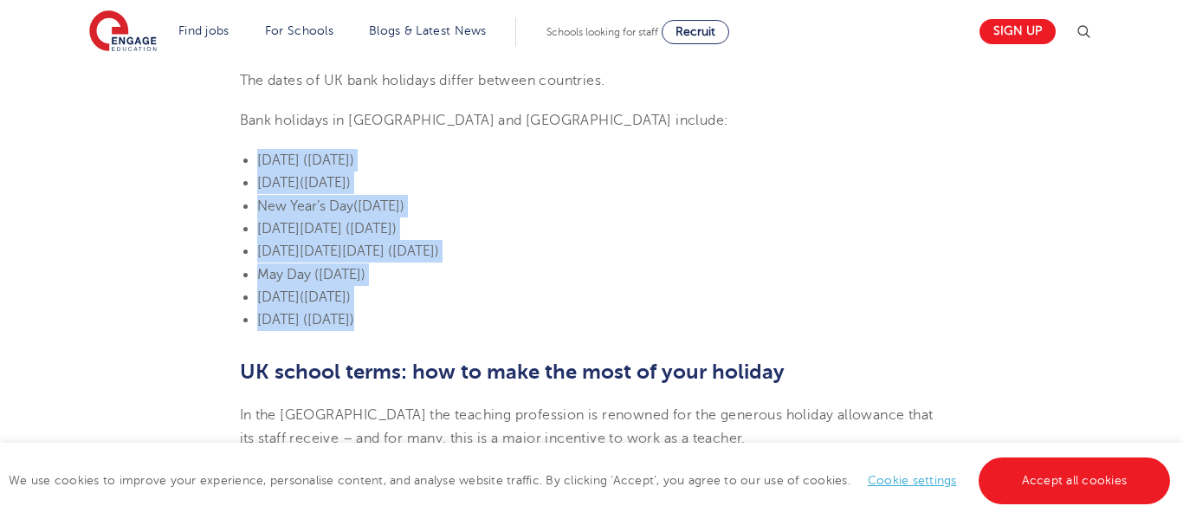 The height and width of the screenshot is (519, 1183). What do you see at coordinates (299, 30) in the screenshot?
I see `a: For Schools` at bounding box center [299, 30].